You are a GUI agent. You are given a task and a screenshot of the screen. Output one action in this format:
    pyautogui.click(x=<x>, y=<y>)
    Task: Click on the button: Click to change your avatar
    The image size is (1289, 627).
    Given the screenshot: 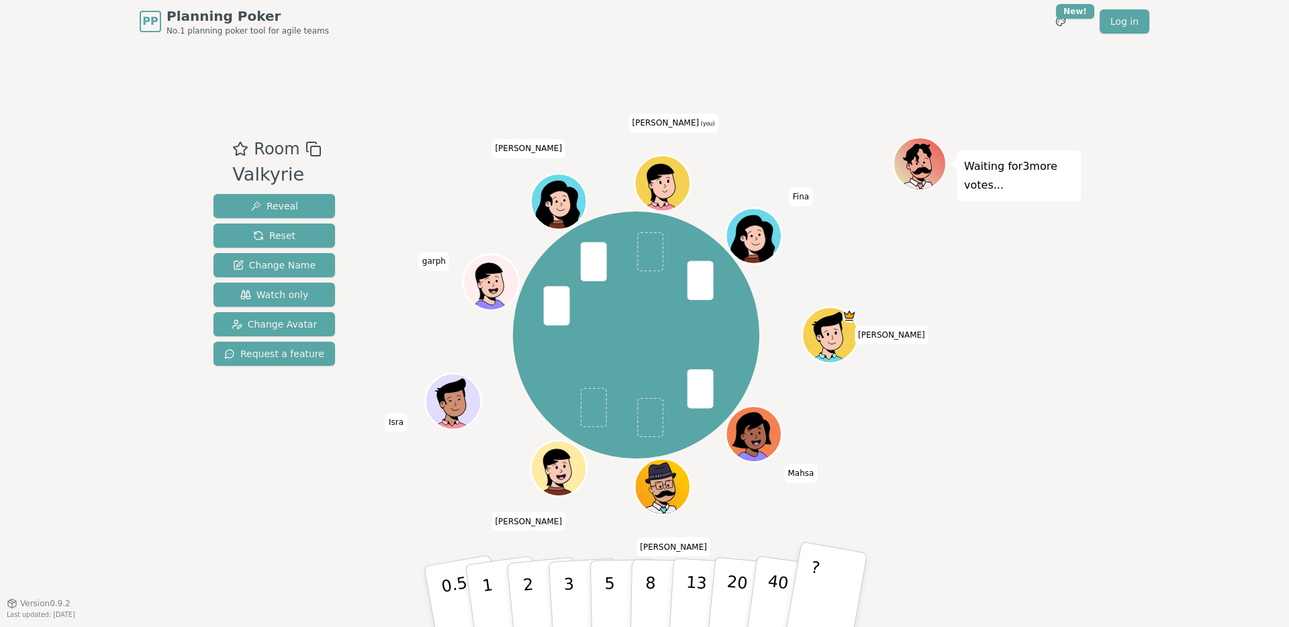 What is the action you would take?
    pyautogui.click(x=662, y=183)
    